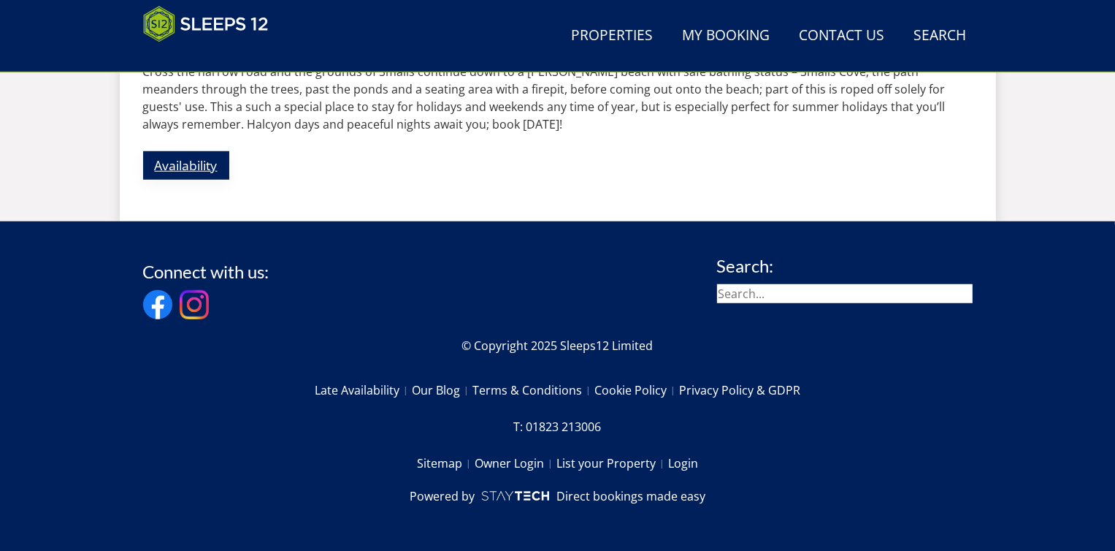  Describe the element at coordinates (637, 390) in the screenshot. I see `a: Cookie Policy` at that location.